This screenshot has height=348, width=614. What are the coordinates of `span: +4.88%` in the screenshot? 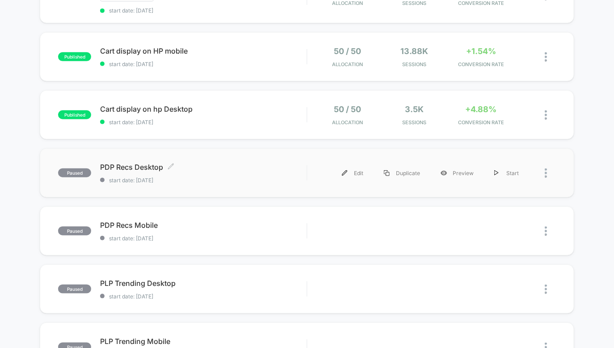 It's located at (481, 109).